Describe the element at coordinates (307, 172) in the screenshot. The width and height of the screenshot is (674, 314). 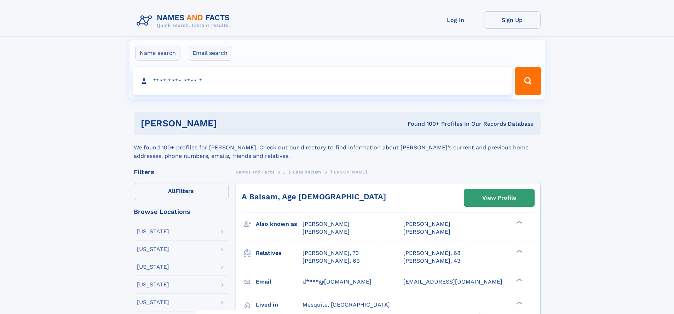
I see `a: Lass balsam` at that location.